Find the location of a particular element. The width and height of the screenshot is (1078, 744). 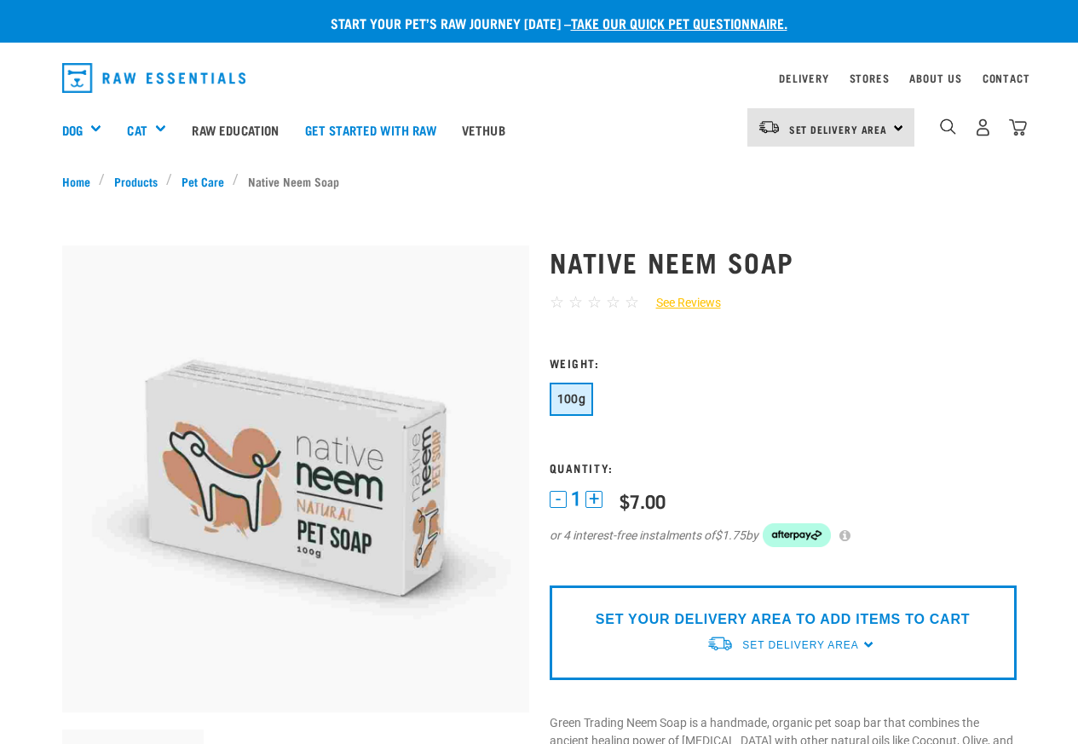

p: SET YOUR DELIVERY AREA TO ADD ITEMS TO CART is located at coordinates (782, 619).